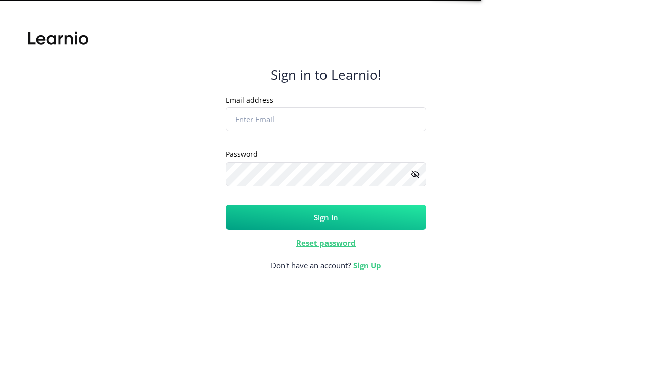 The image size is (652, 391). Describe the element at coordinates (58, 38) in the screenshot. I see `img: Learnio.svg` at that location.